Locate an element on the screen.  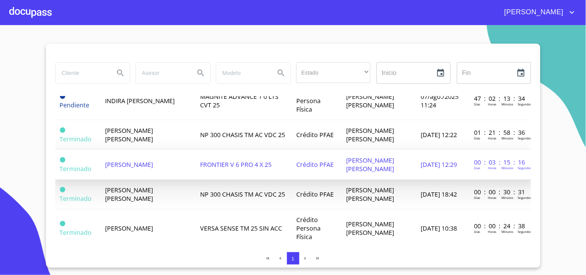
p: 01 : 21 : 58 : 36 is located at coordinates (500, 133).